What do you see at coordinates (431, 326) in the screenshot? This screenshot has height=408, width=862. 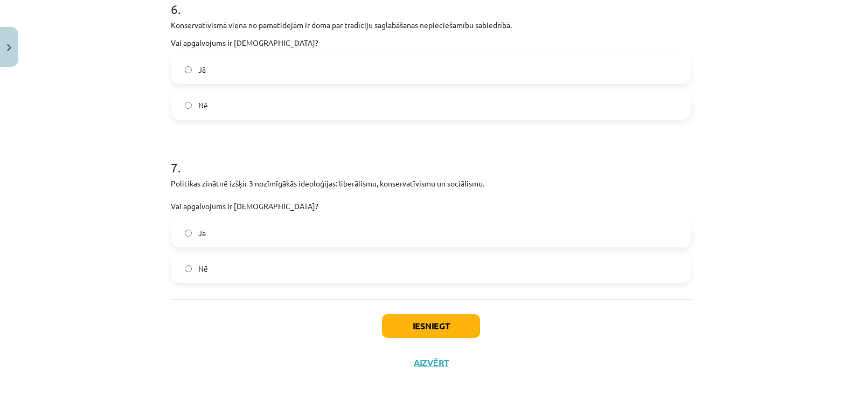 I see `button: Iesniegt` at bounding box center [431, 326].